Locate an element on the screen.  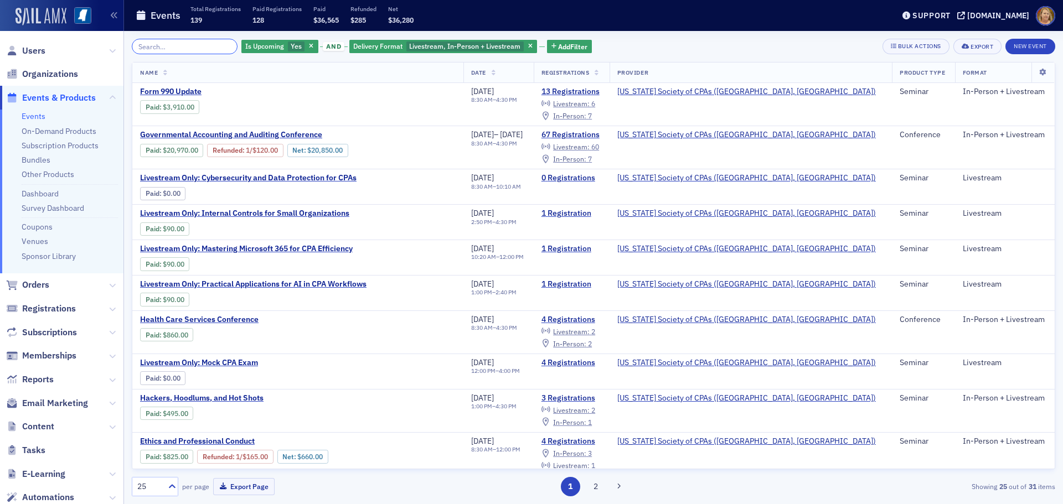
button: AddFilter is located at coordinates (570, 47).